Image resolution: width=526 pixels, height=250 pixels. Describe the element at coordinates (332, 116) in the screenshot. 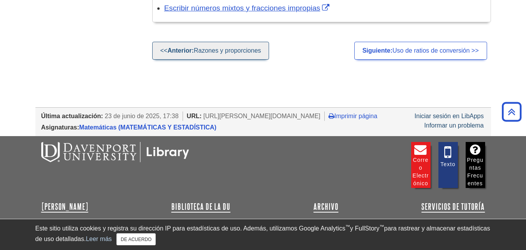

I see `i: Imprimir página` at that location.